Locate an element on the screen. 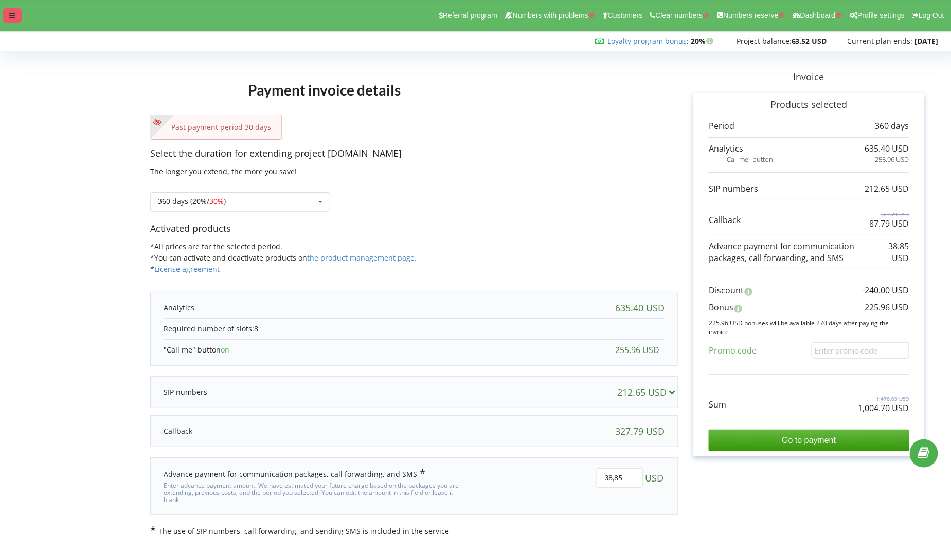  a: Loyalty program bonus is located at coordinates (647, 41).